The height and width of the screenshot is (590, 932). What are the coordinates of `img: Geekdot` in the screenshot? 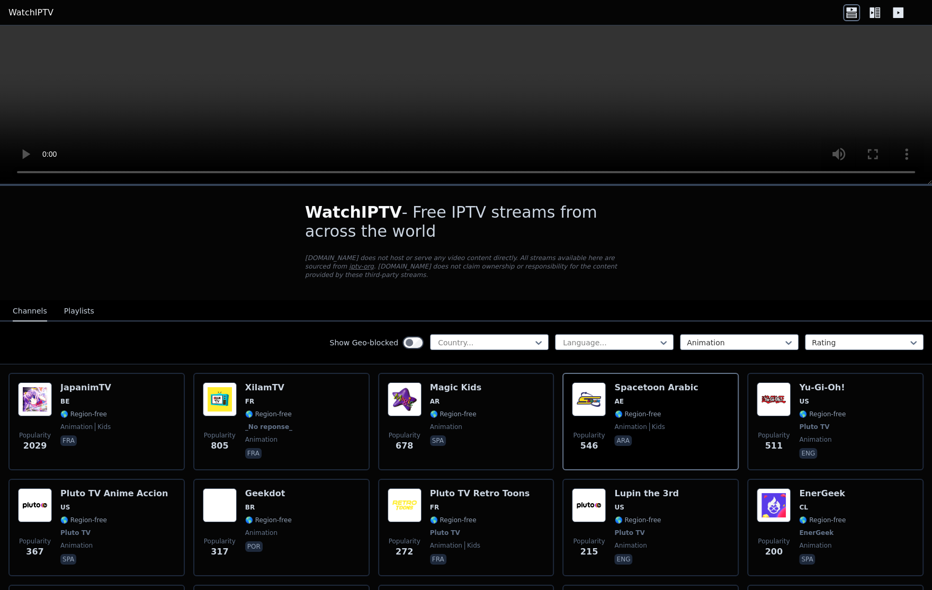 It's located at (220, 505).